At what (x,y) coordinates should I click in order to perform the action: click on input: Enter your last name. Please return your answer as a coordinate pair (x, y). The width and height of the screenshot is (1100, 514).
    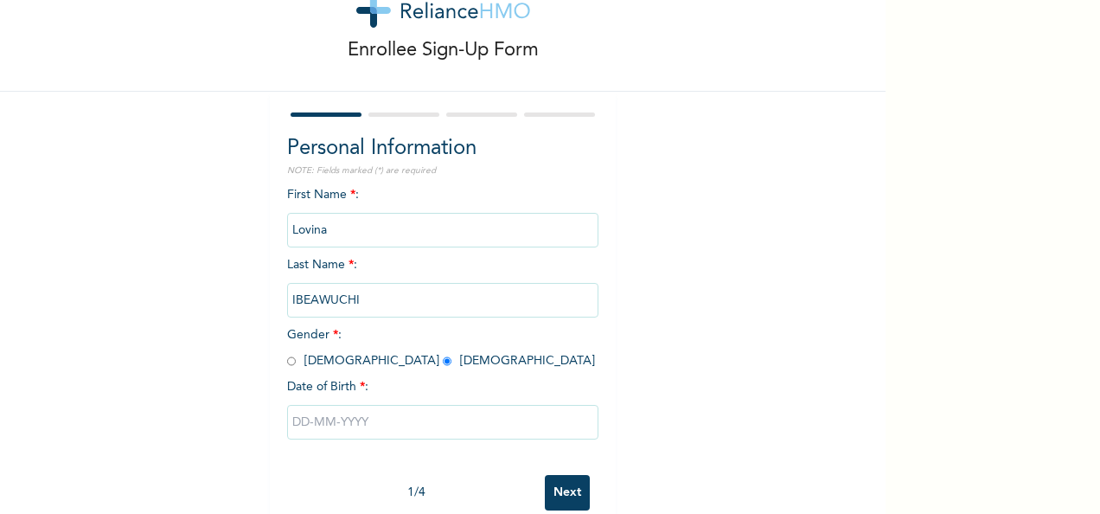
    Looking at the image, I should click on (443, 300).